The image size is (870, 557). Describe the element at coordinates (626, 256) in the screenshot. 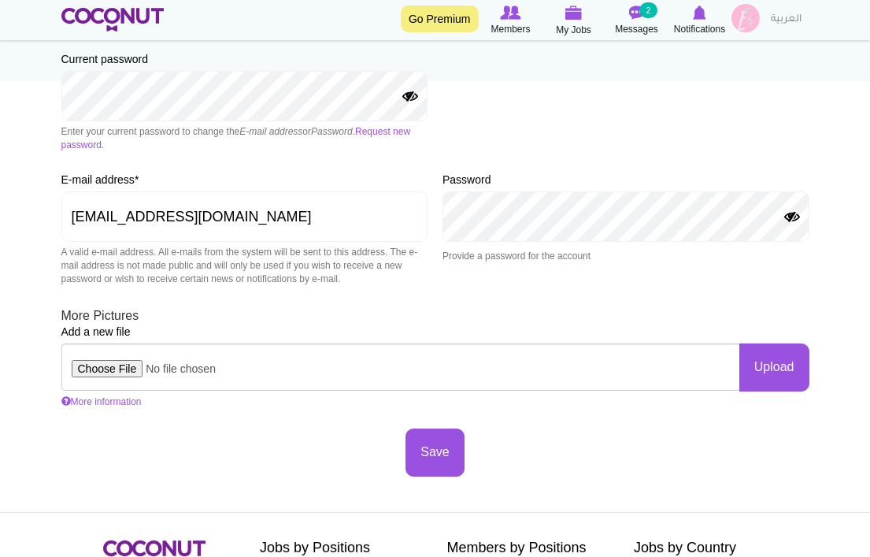

I see `div: Provide a password for the account` at that location.